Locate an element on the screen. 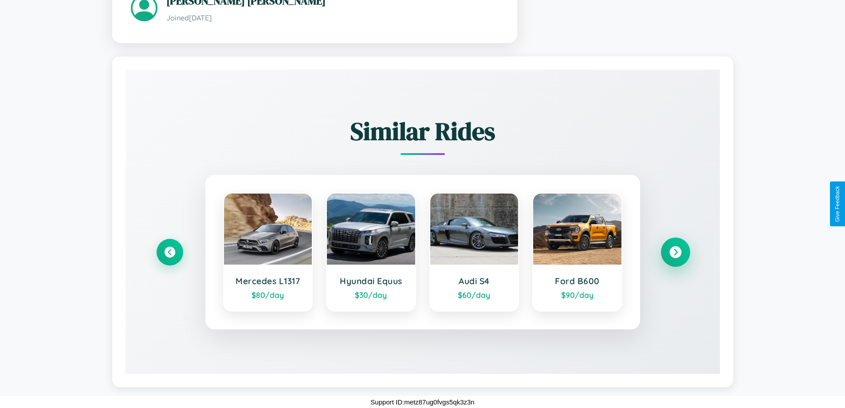 This screenshot has width=845, height=408. div: $ 80 /day is located at coordinates (268, 295).